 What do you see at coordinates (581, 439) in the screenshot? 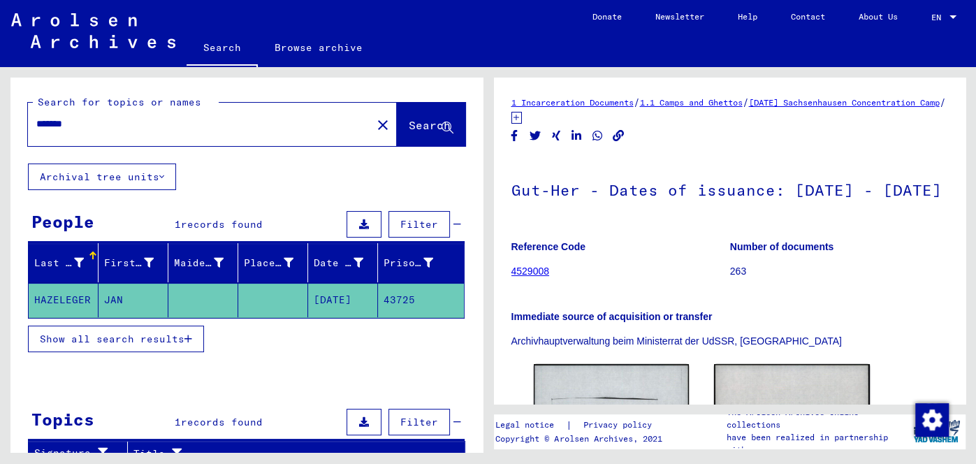
I see `p: Copyright © Arolsen Archives, 2021` at bounding box center [581, 439].